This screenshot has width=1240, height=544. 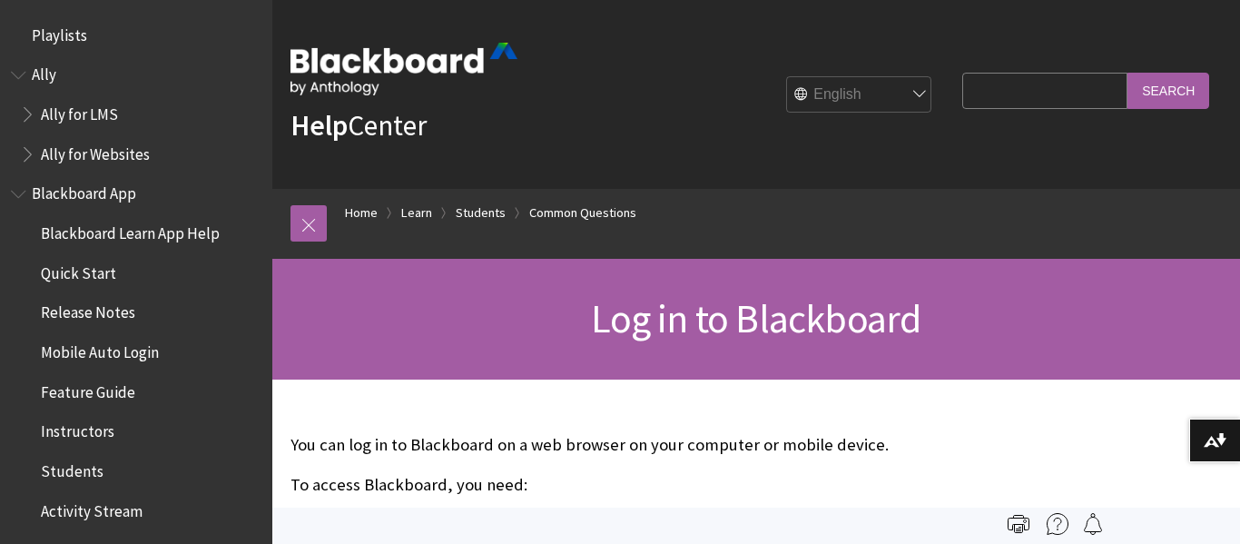 What do you see at coordinates (136, 35) in the screenshot?
I see `nav: Book outline for Playlists` at bounding box center [136, 35].